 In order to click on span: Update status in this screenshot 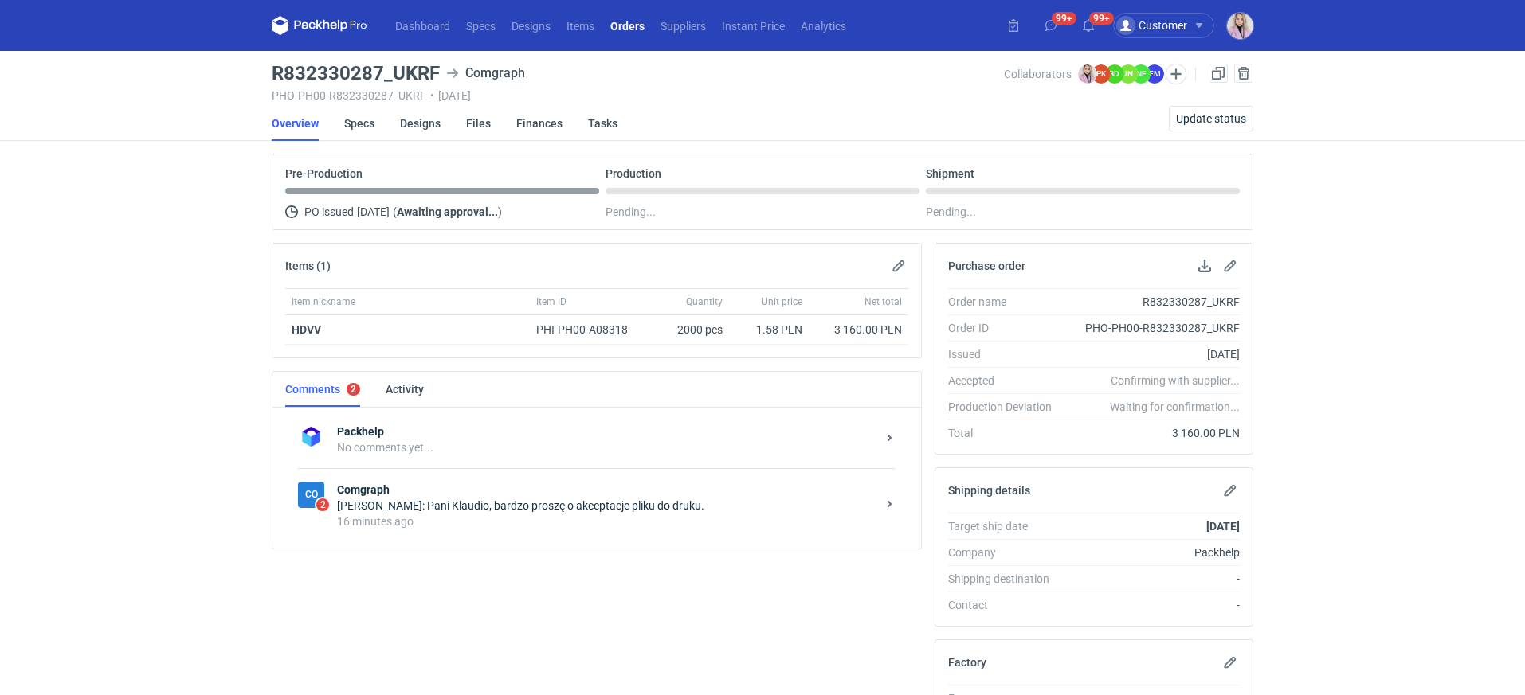, I will do `click(1211, 119)`.